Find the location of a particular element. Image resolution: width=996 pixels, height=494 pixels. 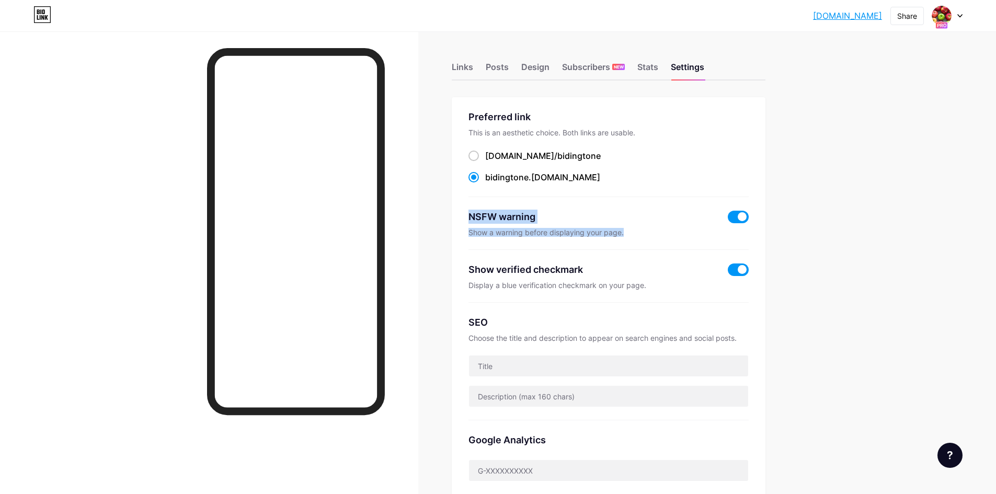

div: Design is located at coordinates (536, 70).